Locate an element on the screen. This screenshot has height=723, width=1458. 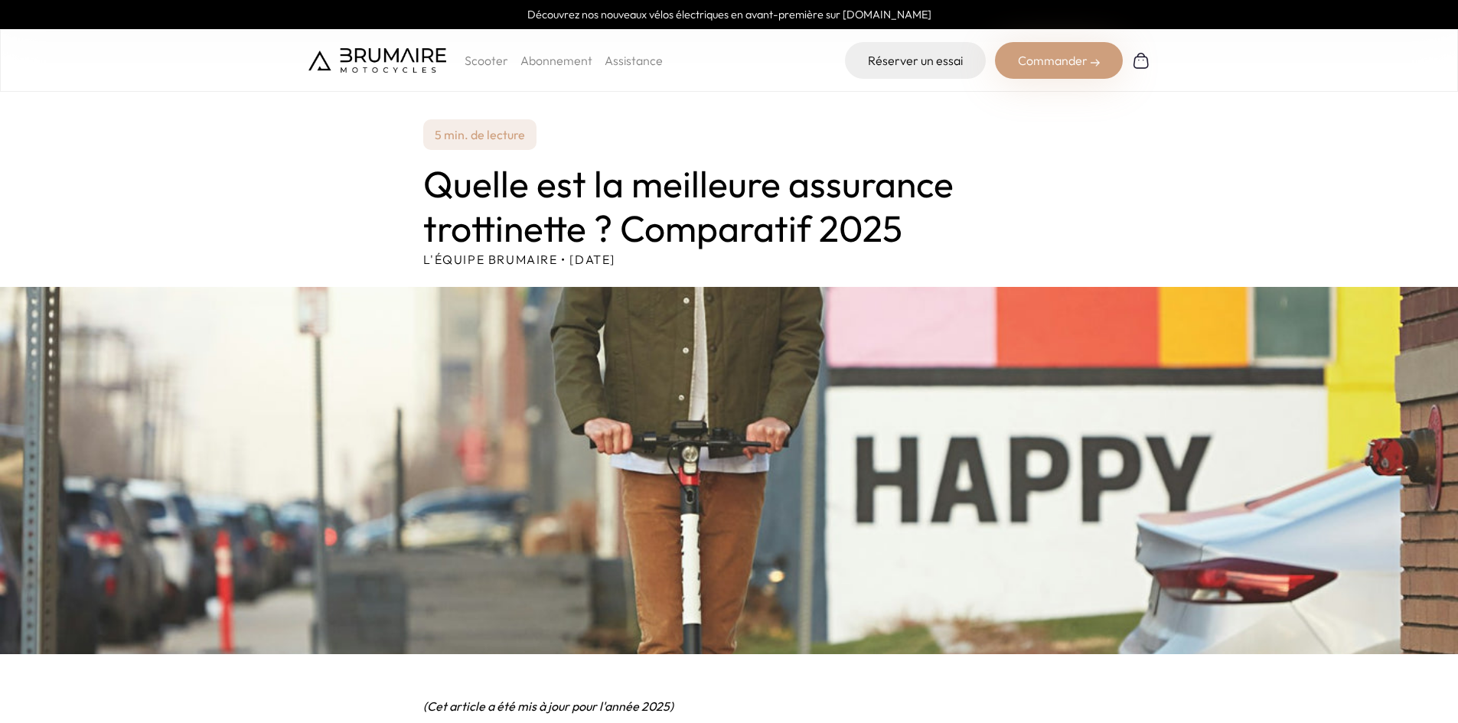
a: Réserver un essai is located at coordinates (915, 60).